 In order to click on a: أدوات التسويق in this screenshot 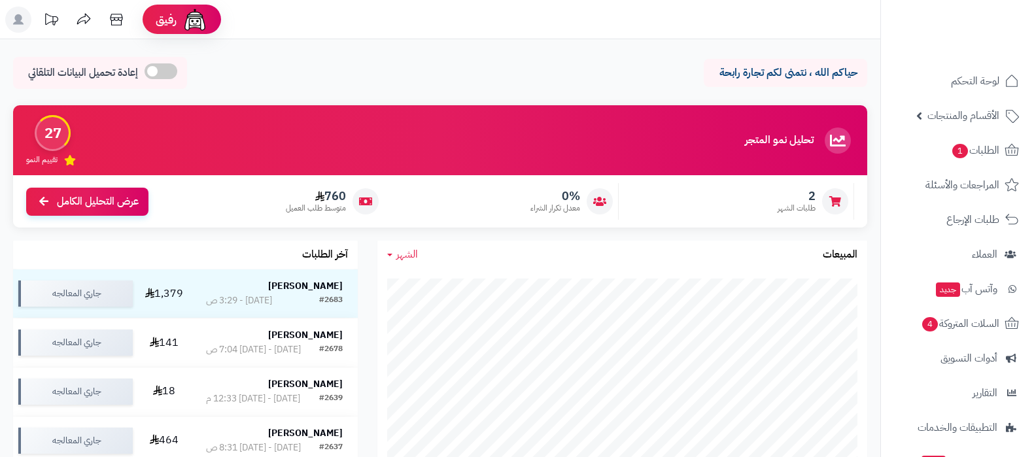, I will do `click(958, 358)`.